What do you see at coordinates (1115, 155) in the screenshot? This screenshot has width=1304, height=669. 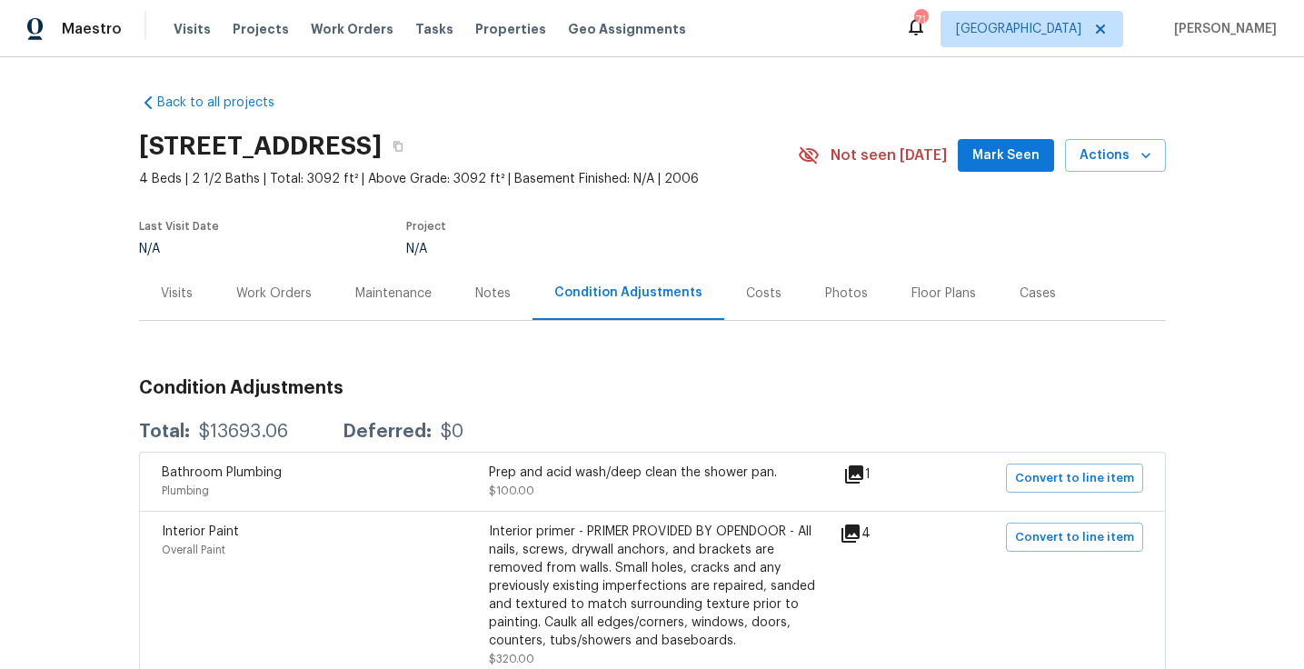 I see `button: Actions` at bounding box center [1115, 155].